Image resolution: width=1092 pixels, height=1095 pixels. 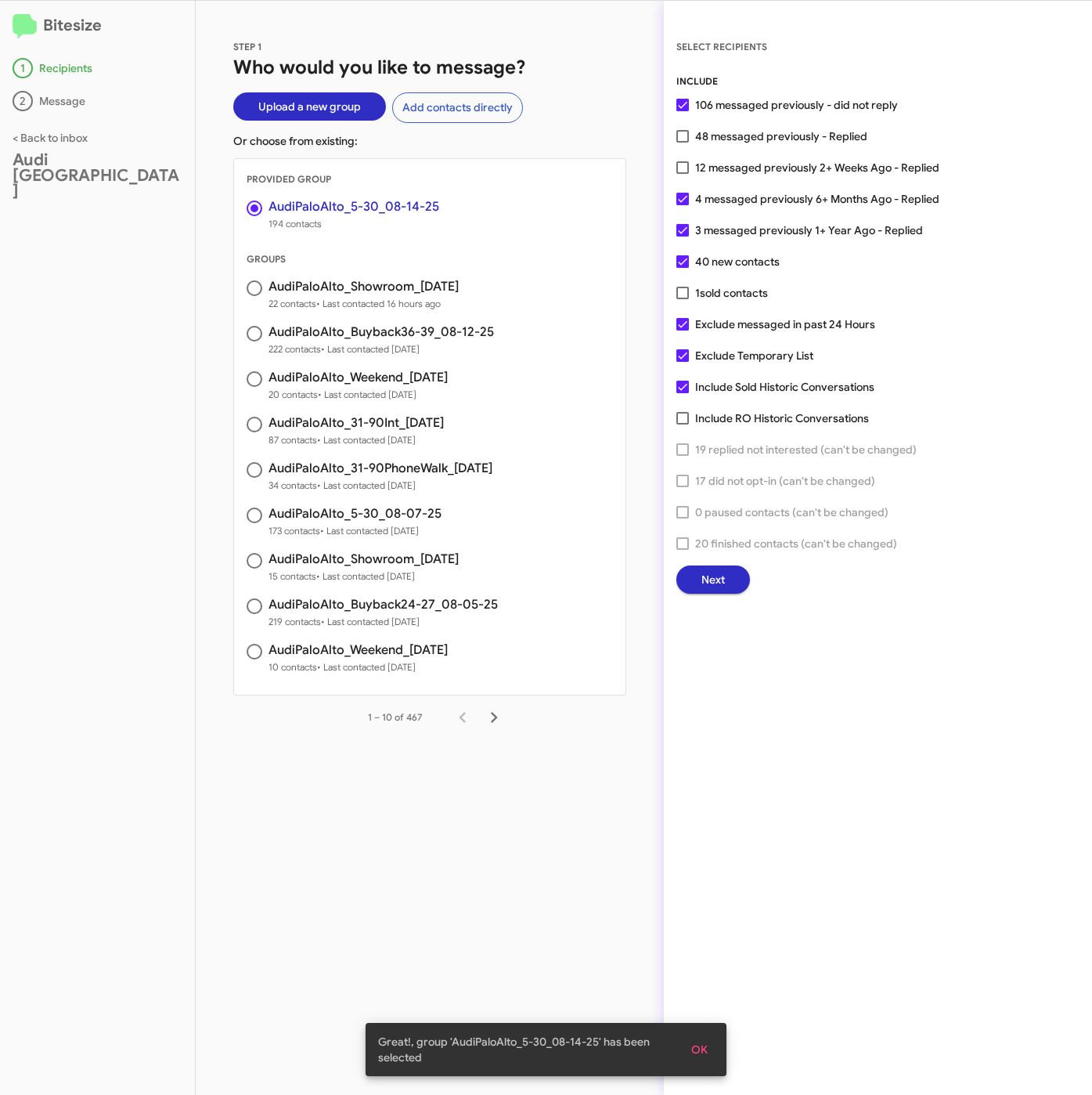 What do you see at coordinates (381, 485) in the screenshot?
I see `span: 34 contacts` at bounding box center [381, 485].